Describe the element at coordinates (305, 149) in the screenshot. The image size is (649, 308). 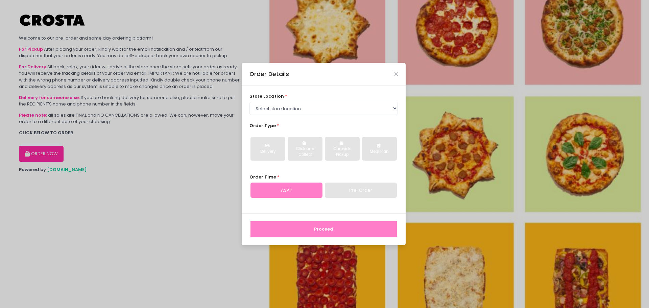
I see `button: Click and Collect` at that location.